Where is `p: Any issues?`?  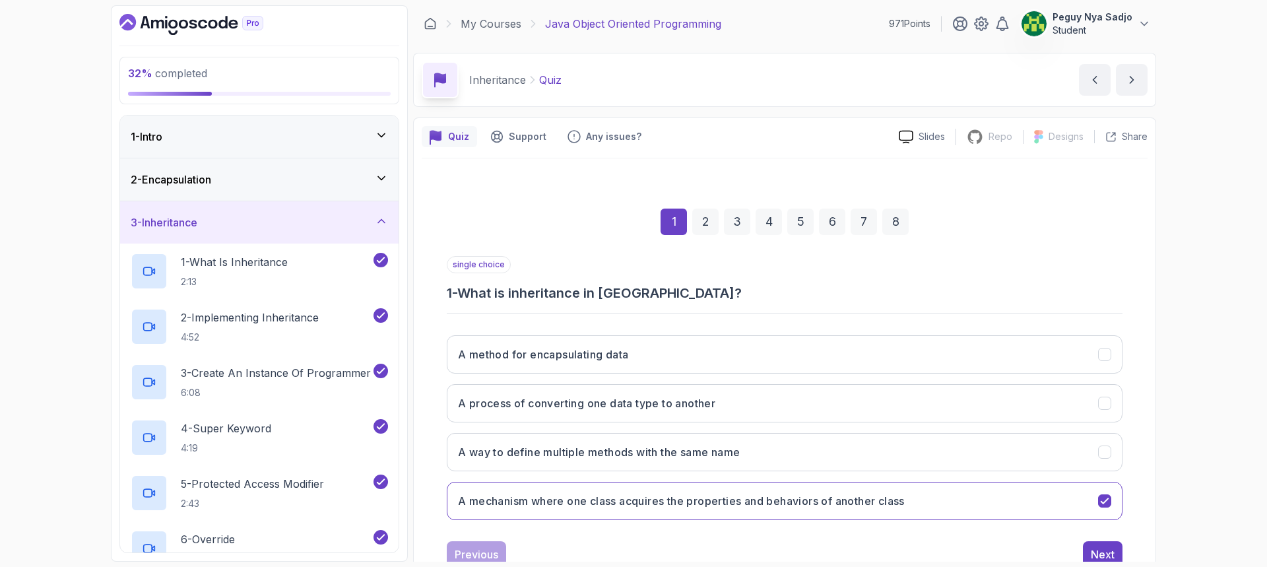 p: Any issues? is located at coordinates (614, 137).